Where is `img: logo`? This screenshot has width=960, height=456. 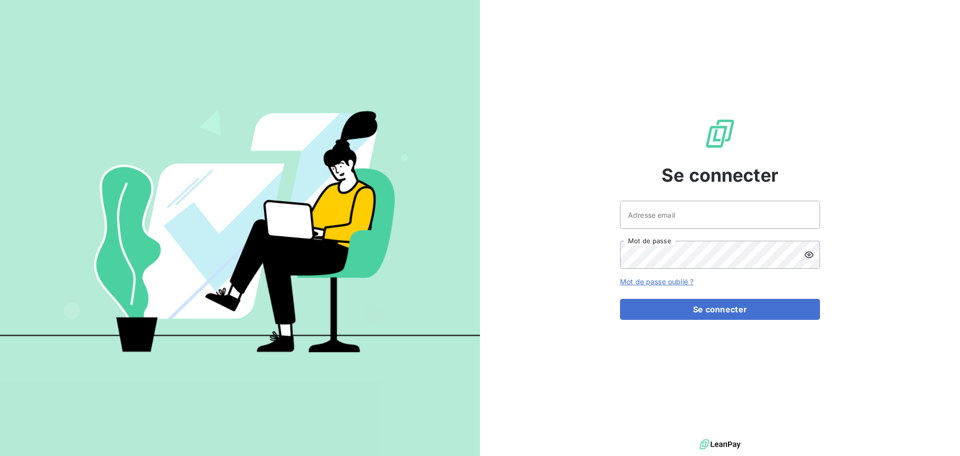 img: logo is located at coordinates (720, 444).